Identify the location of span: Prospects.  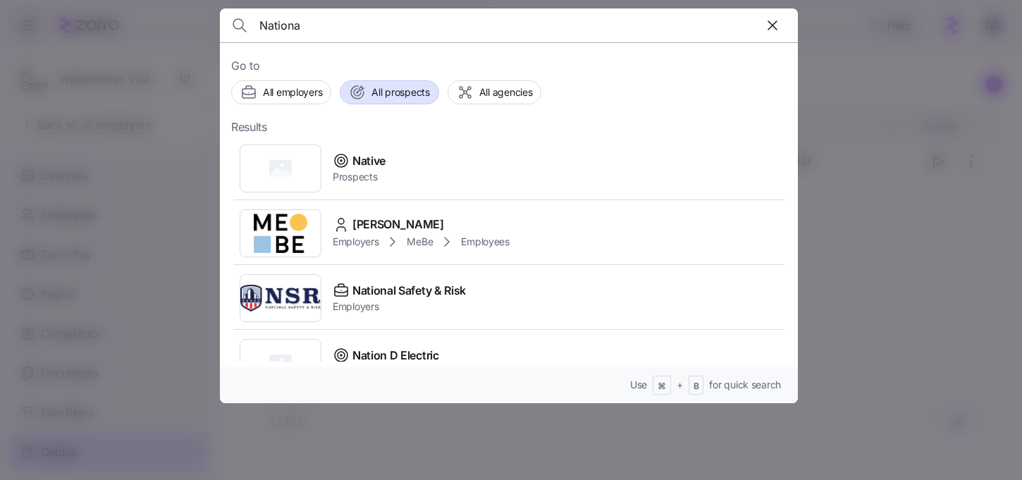
(359, 177).